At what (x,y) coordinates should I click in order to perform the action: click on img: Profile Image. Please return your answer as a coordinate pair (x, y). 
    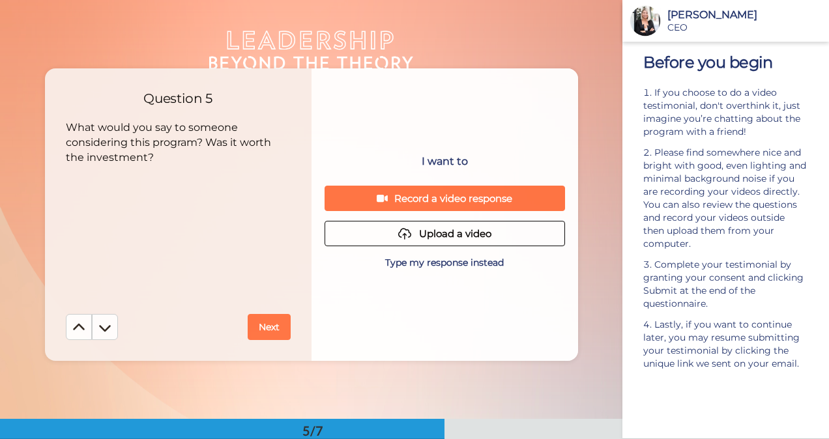
    Looking at the image, I should click on (645, 21).